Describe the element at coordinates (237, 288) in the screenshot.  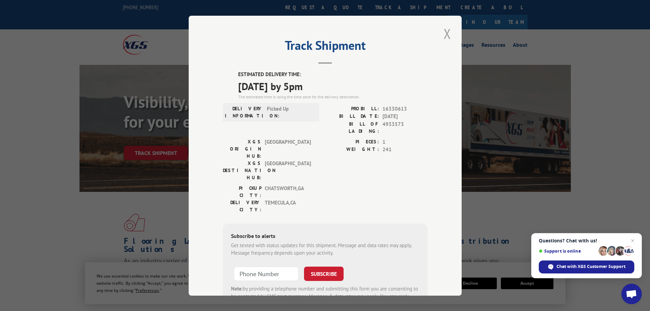
I see `strong: Note:` at that location.